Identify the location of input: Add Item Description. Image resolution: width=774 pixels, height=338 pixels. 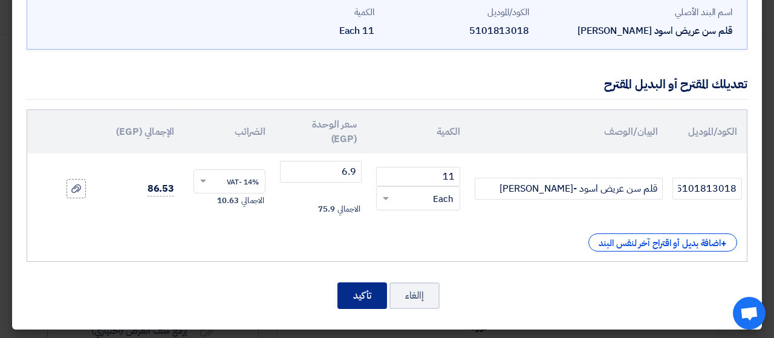
(568, 189).